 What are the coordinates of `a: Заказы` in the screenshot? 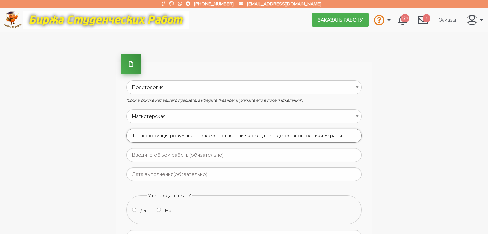 It's located at (448, 20).